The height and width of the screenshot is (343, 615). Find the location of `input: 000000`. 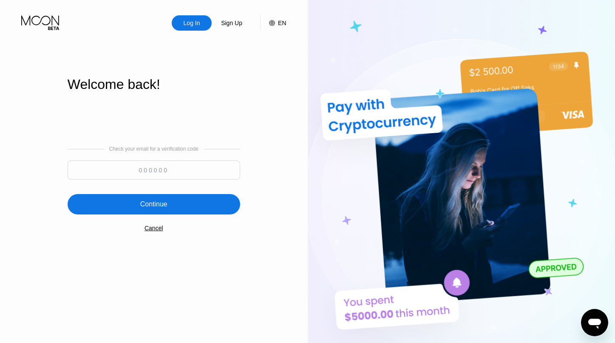

input: 000000 is located at coordinates (154, 170).